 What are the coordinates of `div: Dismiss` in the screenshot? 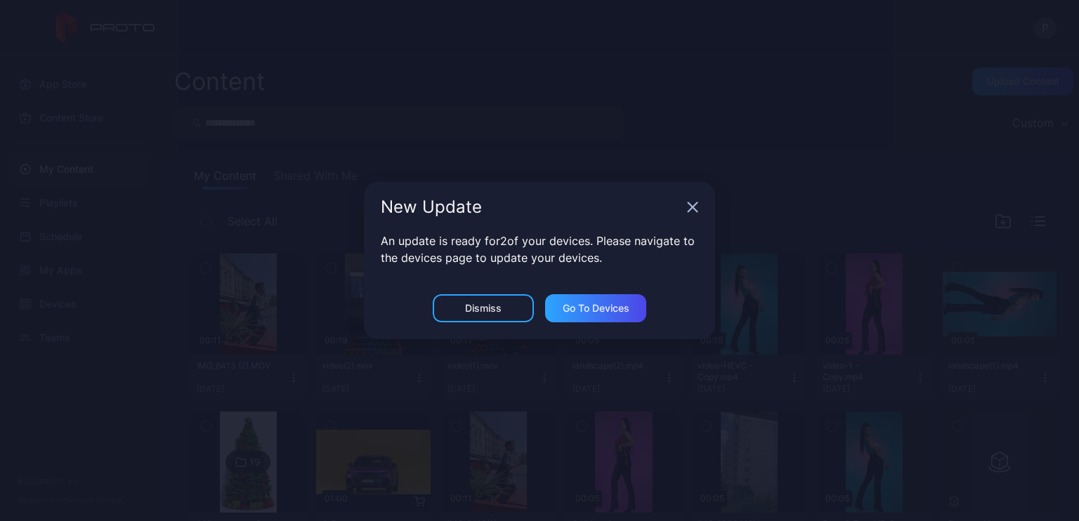 It's located at (483, 308).